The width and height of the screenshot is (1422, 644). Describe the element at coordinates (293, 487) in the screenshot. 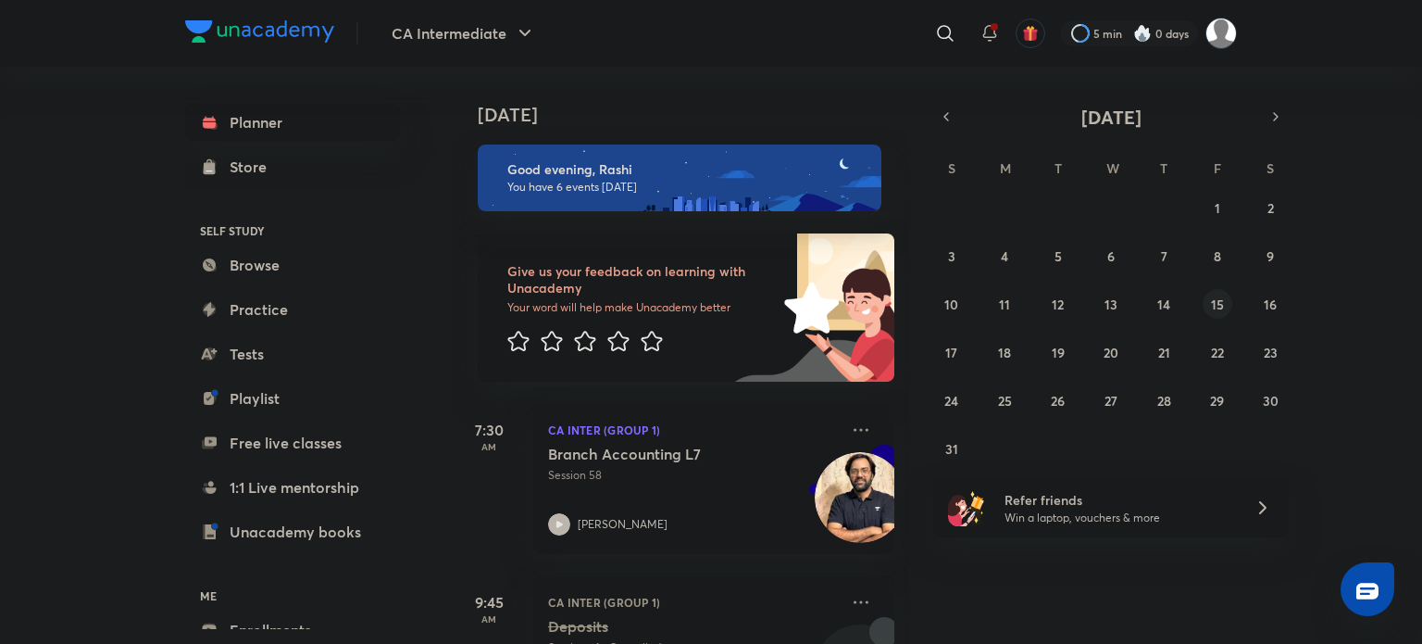

I see `a: 1:1 Live mentorship` at that location.